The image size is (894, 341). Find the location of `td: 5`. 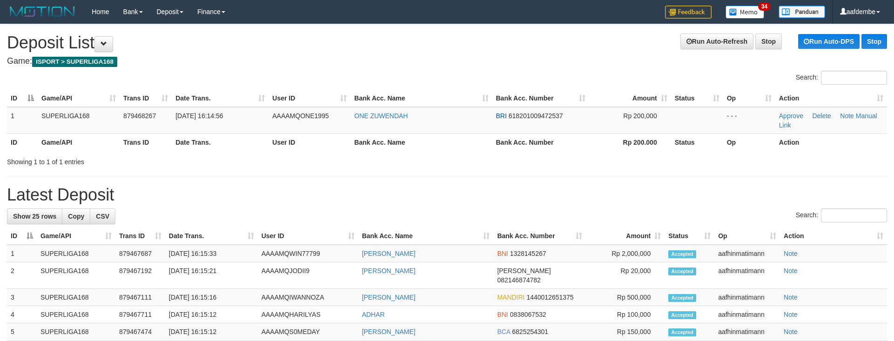

td: 5 is located at coordinates (22, 332).